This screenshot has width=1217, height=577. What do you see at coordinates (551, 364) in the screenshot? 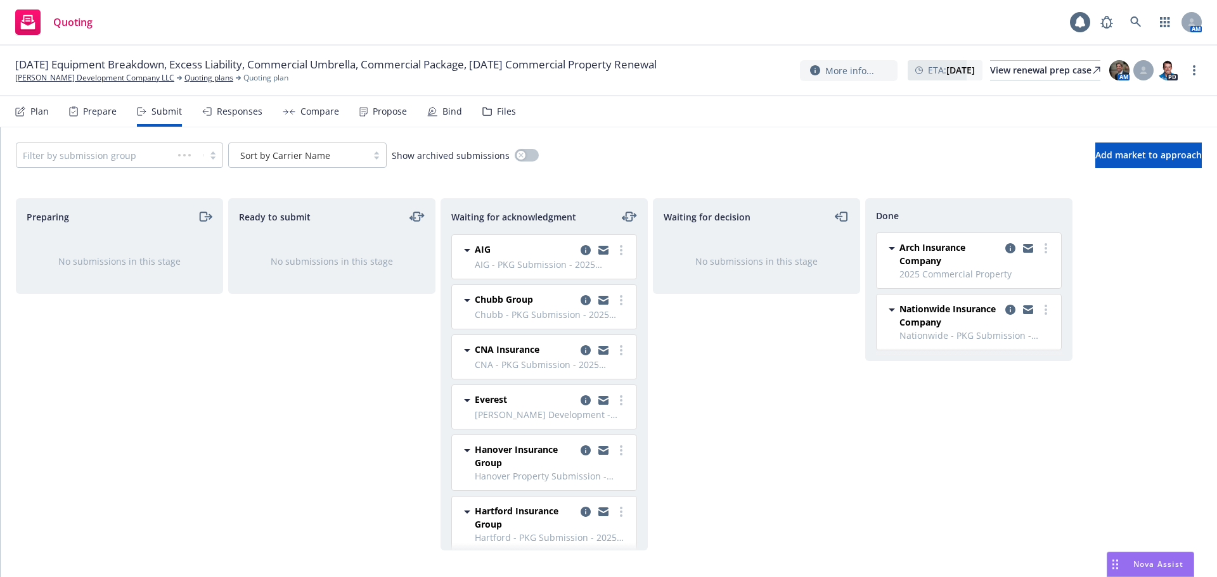
I see `span: CNA - PKG Submission - 2025 Commercial Package` at bounding box center [551, 364].